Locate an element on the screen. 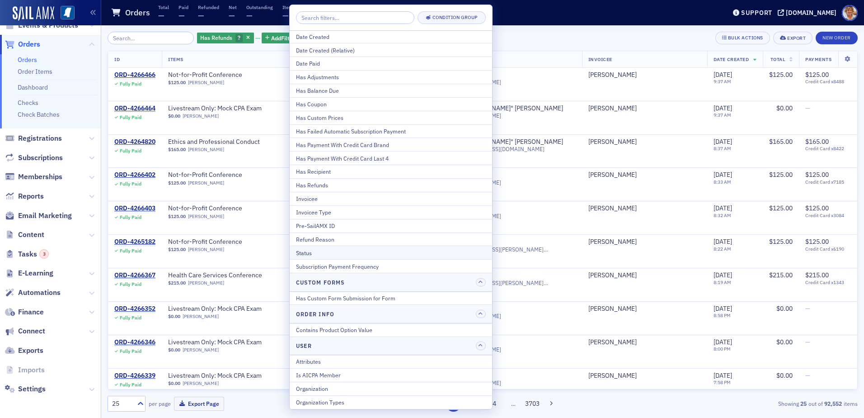 The width and height of the screenshot is (864, 418). button: New Order is located at coordinates (836, 38).